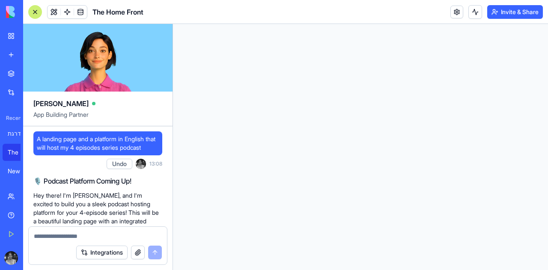 Image resolution: width=548 pixels, height=270 pixels. I want to click on button: Undo, so click(119, 164).